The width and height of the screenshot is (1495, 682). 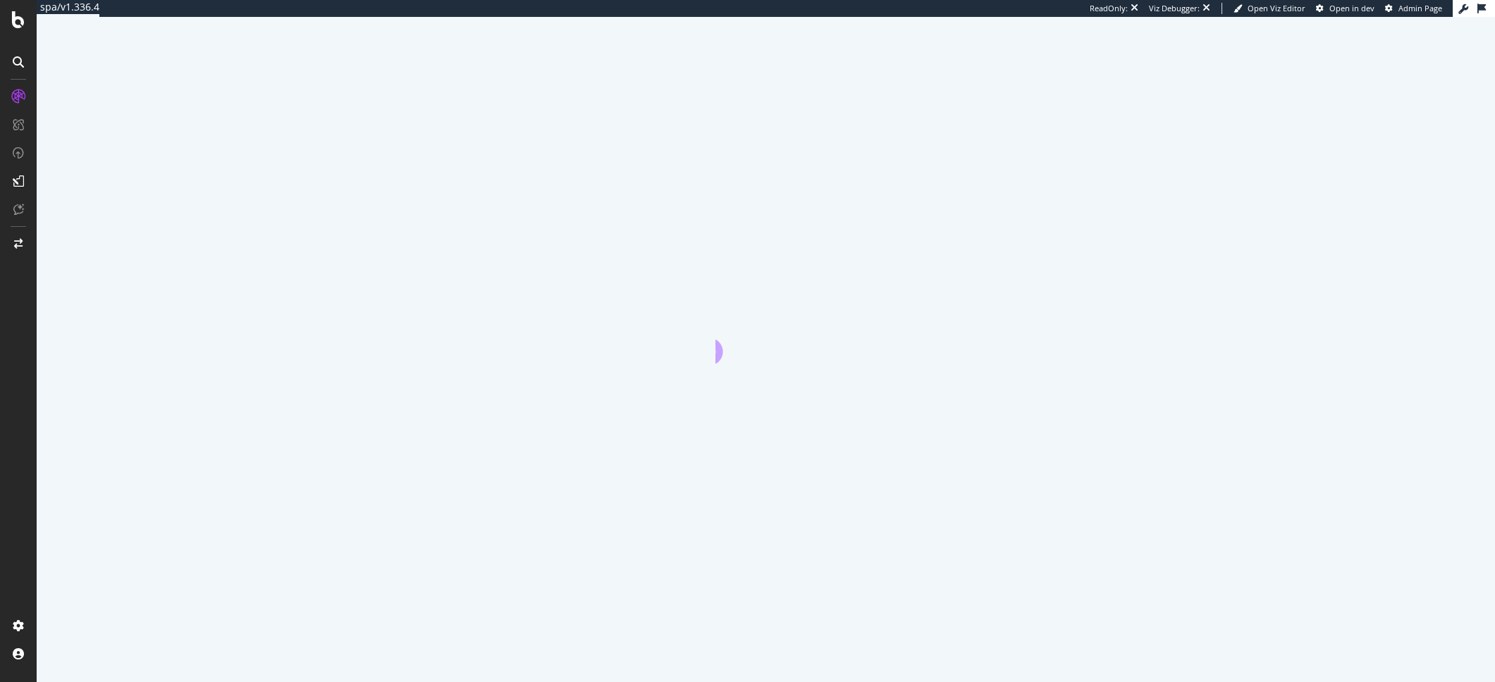 What do you see at coordinates (1277, 8) in the screenshot?
I see `span: Open Viz Editor` at bounding box center [1277, 8].